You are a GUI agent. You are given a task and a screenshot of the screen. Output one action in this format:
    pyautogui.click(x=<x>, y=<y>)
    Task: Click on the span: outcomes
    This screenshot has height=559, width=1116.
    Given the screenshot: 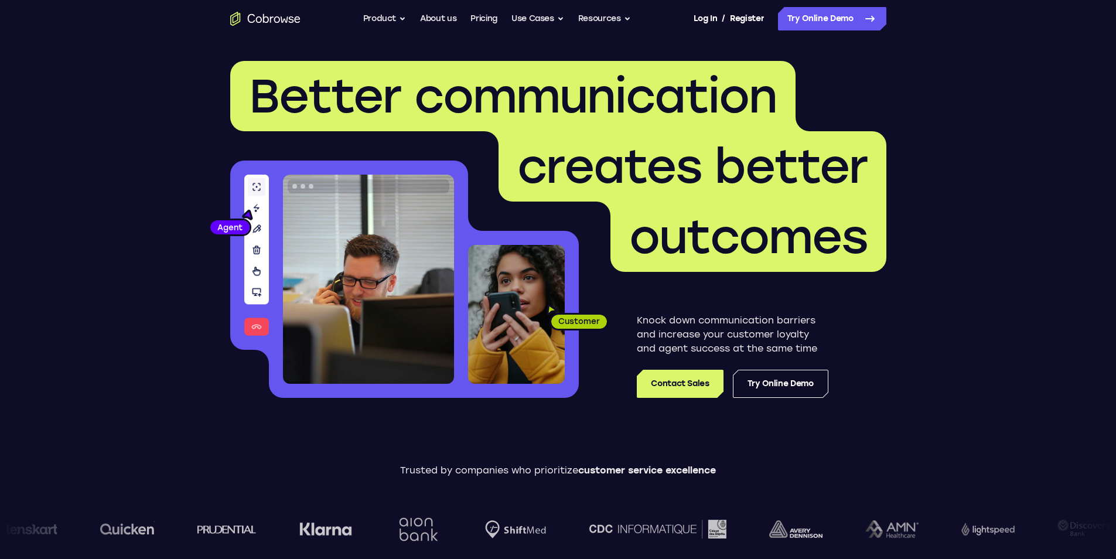 What is the action you would take?
    pyautogui.click(x=748, y=237)
    